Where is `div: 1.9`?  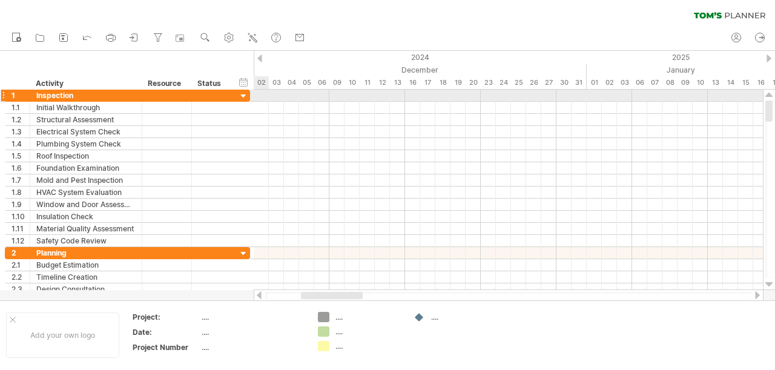
div: 1.9 is located at coordinates (21, 204).